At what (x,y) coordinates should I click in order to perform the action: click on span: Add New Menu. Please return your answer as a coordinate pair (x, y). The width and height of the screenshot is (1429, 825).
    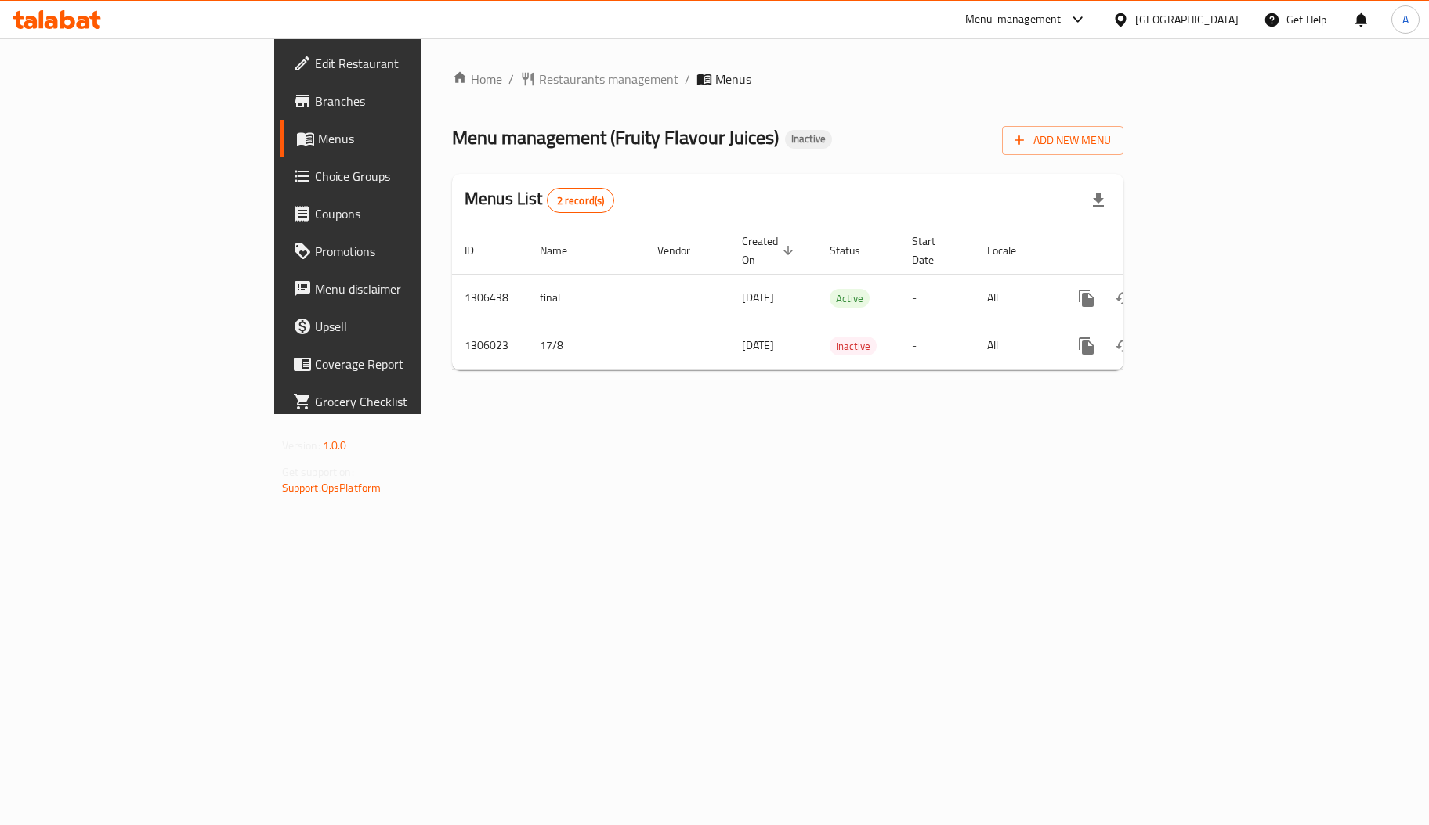
    Looking at the image, I should click on (1062, 140).